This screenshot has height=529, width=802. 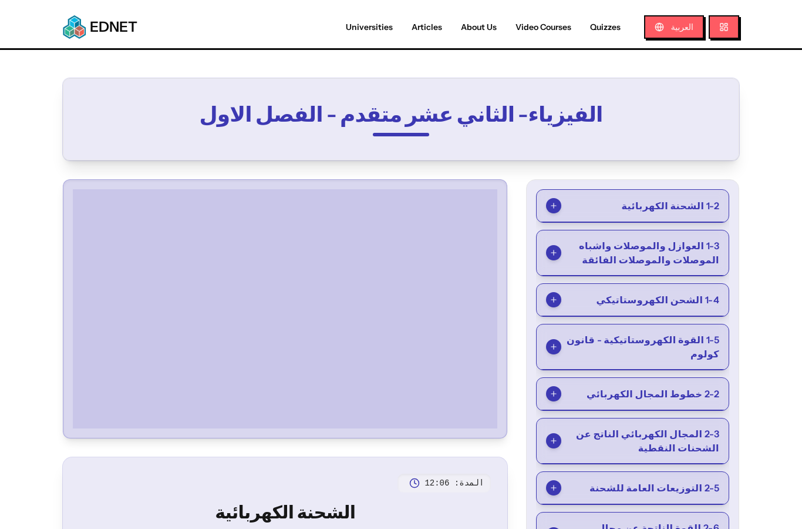 I want to click on button: 1-3 العوازل والموصلات واشباه الموصلات والموصلات الفائقة, so click(x=632, y=247).